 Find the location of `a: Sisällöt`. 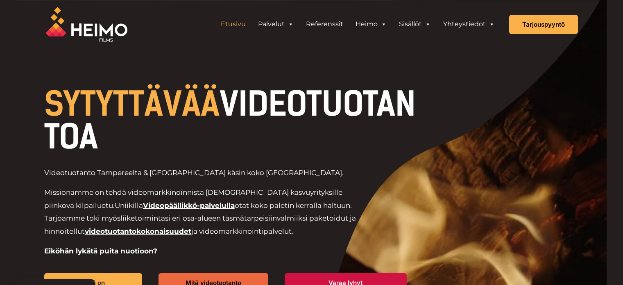

a: Sisällöt is located at coordinates (415, 24).